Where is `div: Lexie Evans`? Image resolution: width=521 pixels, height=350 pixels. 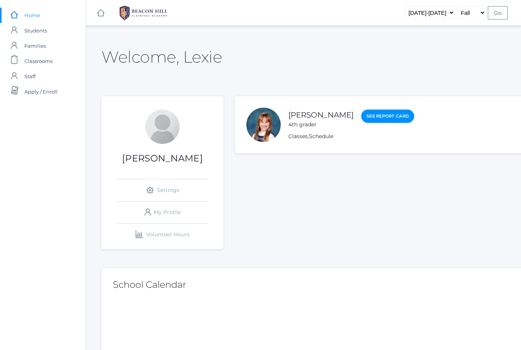 div: Lexie Evans is located at coordinates (162, 127).